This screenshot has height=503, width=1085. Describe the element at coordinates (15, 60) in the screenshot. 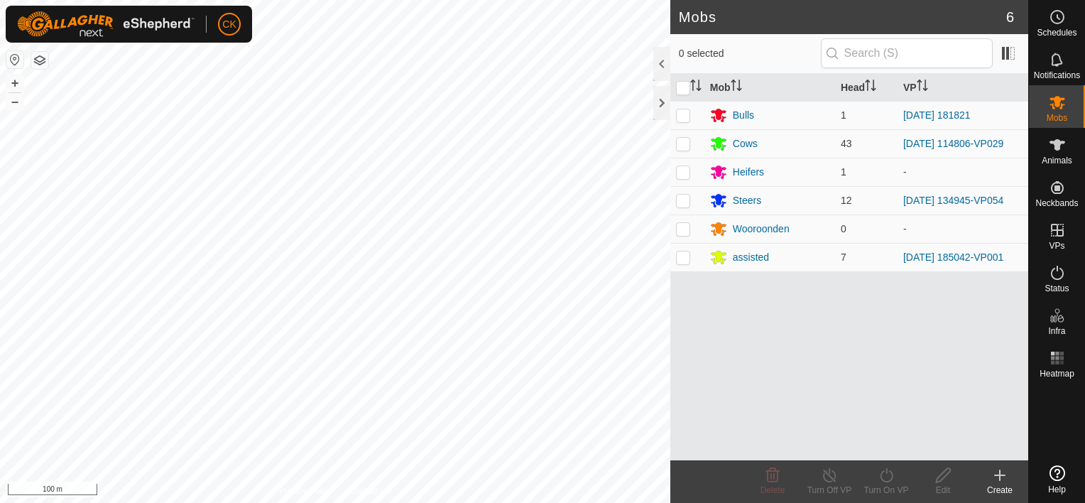

I see `button: Reset Map` at that location.